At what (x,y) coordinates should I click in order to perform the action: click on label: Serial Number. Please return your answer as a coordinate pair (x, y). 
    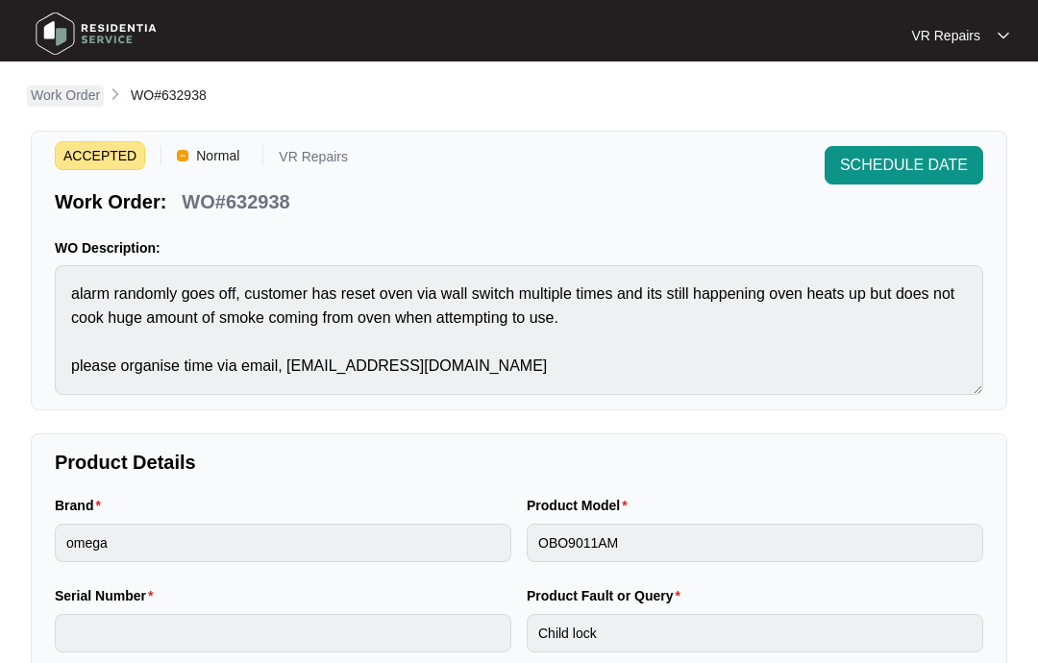
    Looking at the image, I should click on (108, 596).